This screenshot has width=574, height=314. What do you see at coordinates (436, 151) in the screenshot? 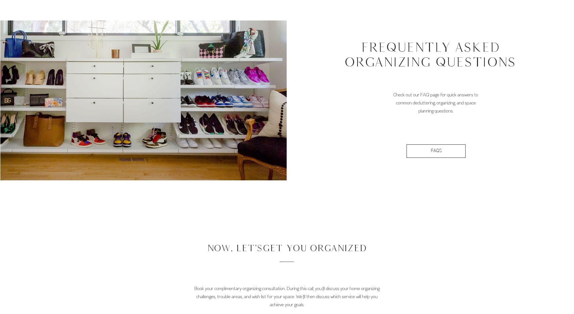
I see `span: FAQS` at bounding box center [436, 151].